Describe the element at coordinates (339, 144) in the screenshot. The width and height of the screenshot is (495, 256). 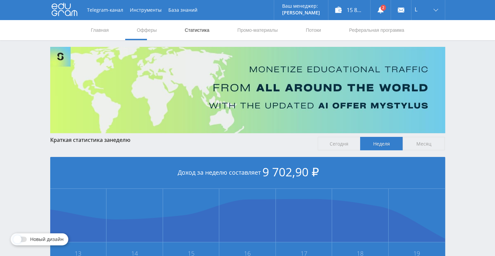
I see `span: Сегодня` at that location.